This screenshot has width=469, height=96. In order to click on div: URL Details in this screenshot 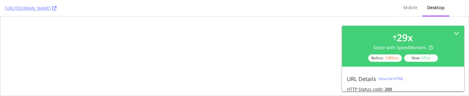, I will do `click(362, 79)`.